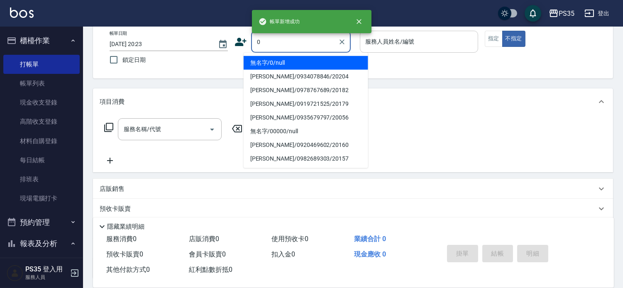 The width and height of the screenshot is (623, 288). What do you see at coordinates (353, 102) in the screenshot?
I see `div: 項目消費` at bounding box center [353, 102].